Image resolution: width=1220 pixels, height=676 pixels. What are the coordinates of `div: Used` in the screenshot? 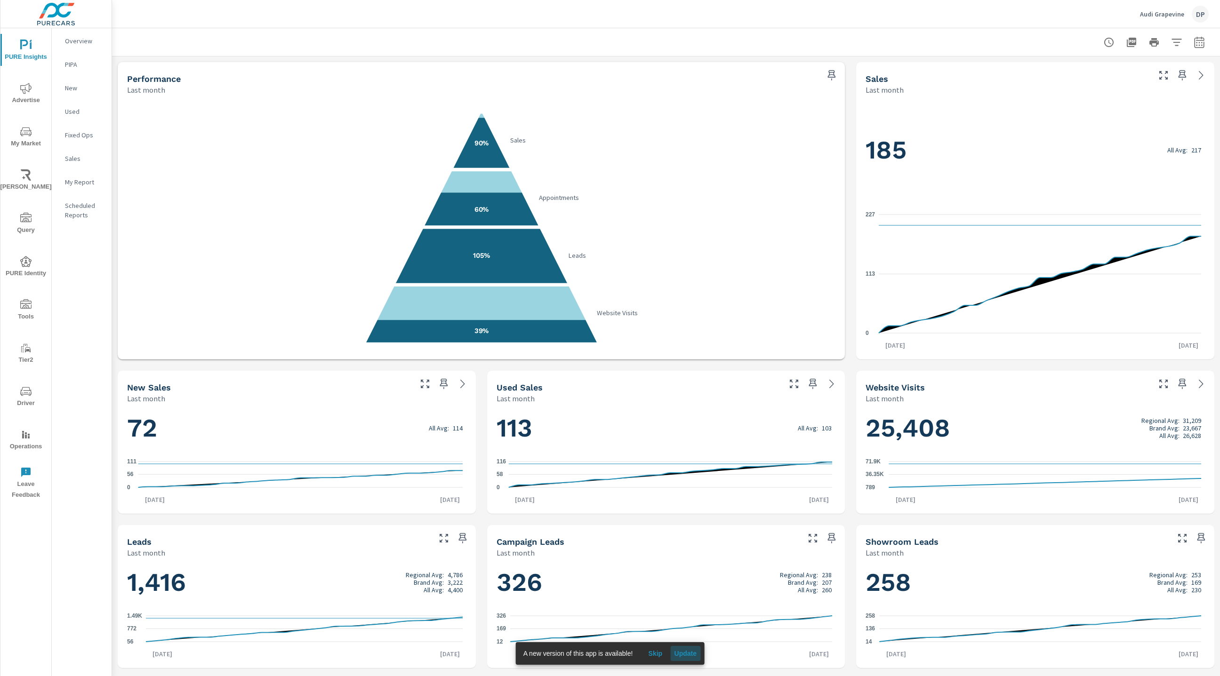 It's located at (81, 112).